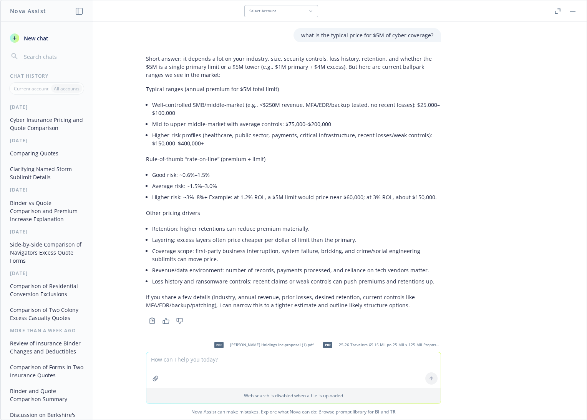 This screenshot has height=420, width=587. I want to click on h1: Nova Assist, so click(28, 11).